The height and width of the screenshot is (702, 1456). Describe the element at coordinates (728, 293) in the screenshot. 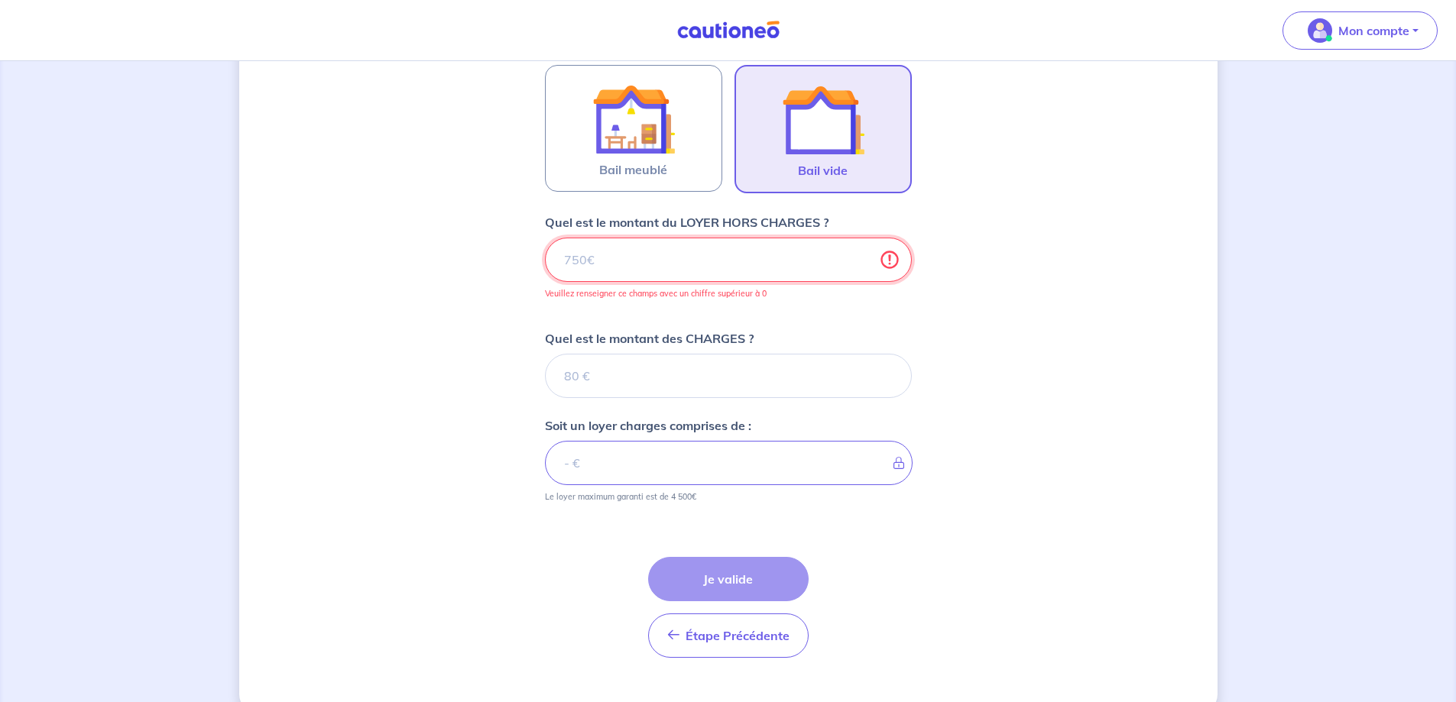

I see `p: Veuillez renseigner ce champs avec un chiffre supérieur à 0` at that location.